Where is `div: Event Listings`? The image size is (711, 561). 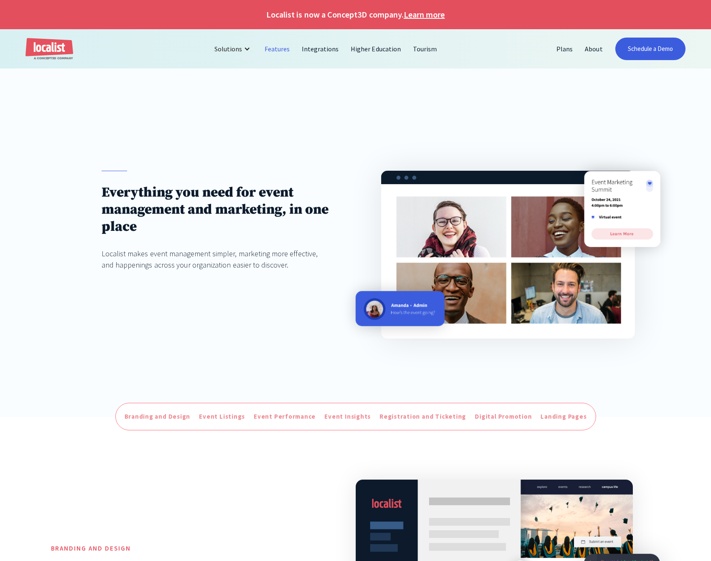 div: Event Listings is located at coordinates (222, 417).